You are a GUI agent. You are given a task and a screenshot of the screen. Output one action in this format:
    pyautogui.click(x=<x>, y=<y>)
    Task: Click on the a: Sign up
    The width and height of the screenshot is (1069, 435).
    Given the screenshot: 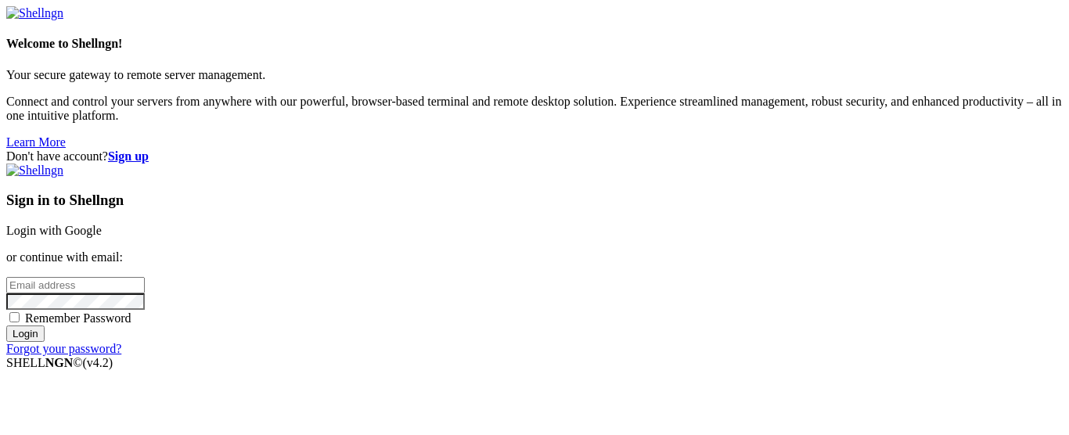 What is the action you would take?
    pyautogui.click(x=128, y=156)
    